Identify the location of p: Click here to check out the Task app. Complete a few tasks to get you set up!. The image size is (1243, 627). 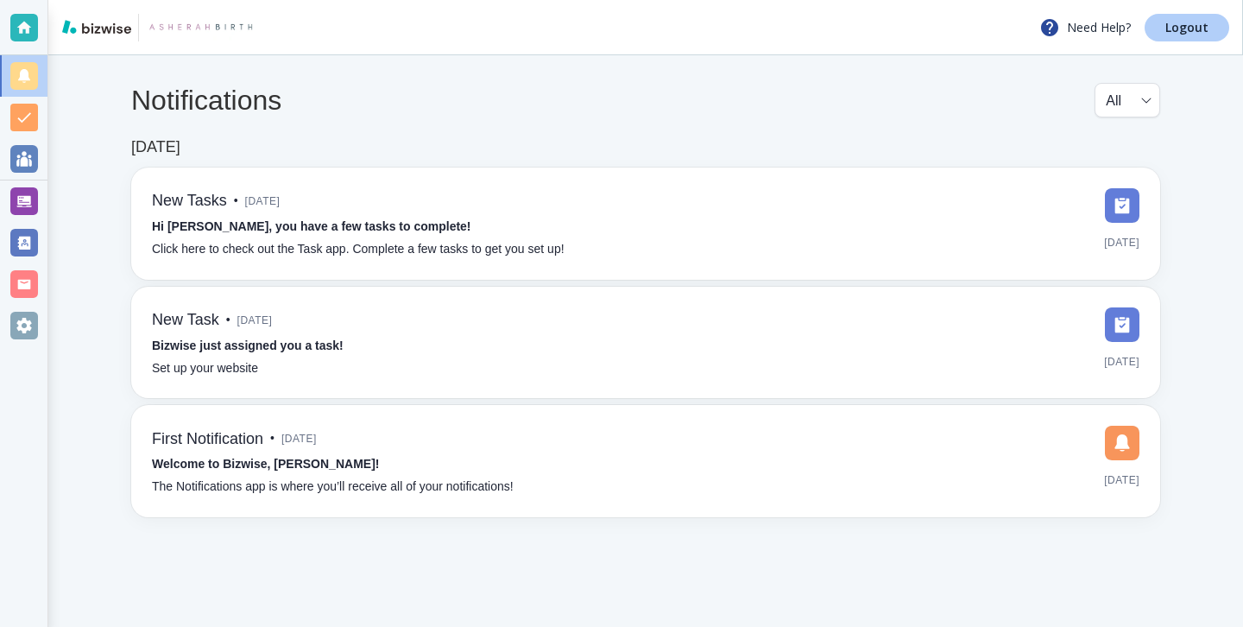
(358, 250).